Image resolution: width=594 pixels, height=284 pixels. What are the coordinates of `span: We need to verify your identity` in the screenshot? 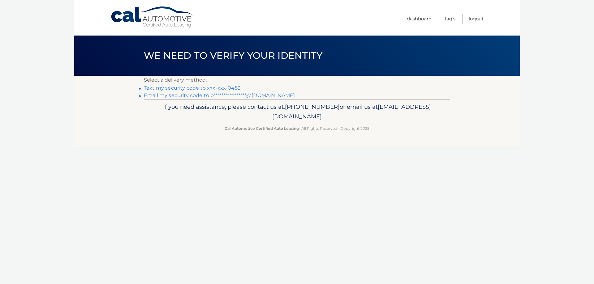 It's located at (233, 55).